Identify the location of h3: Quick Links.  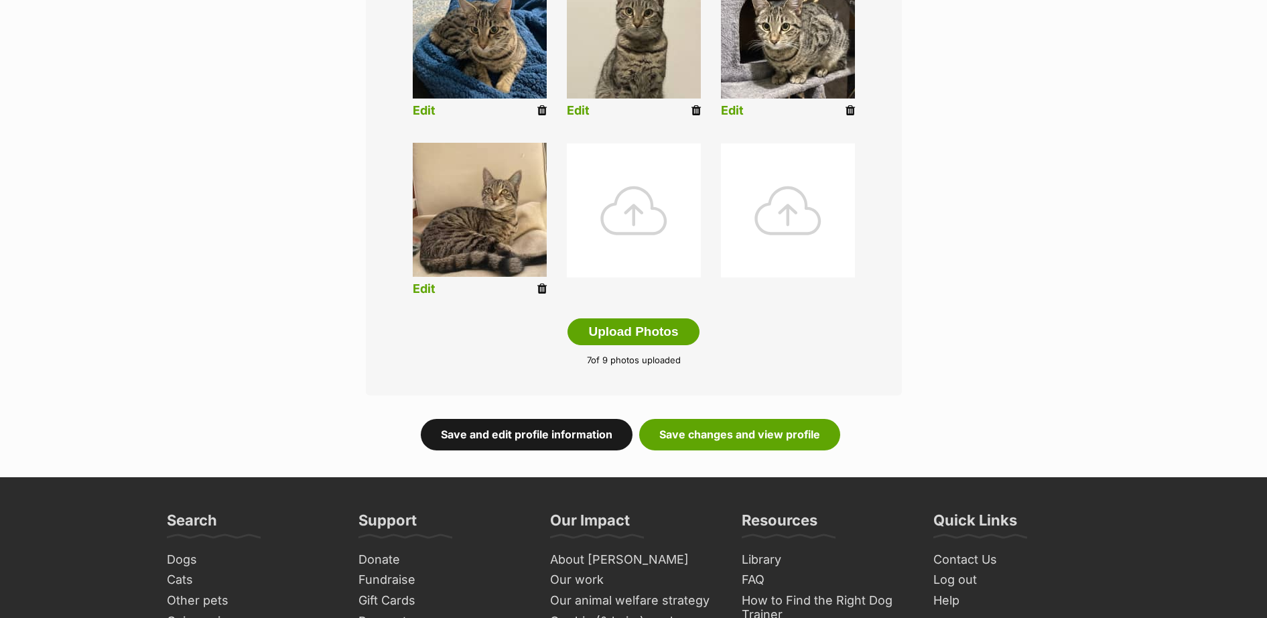
(975, 524).